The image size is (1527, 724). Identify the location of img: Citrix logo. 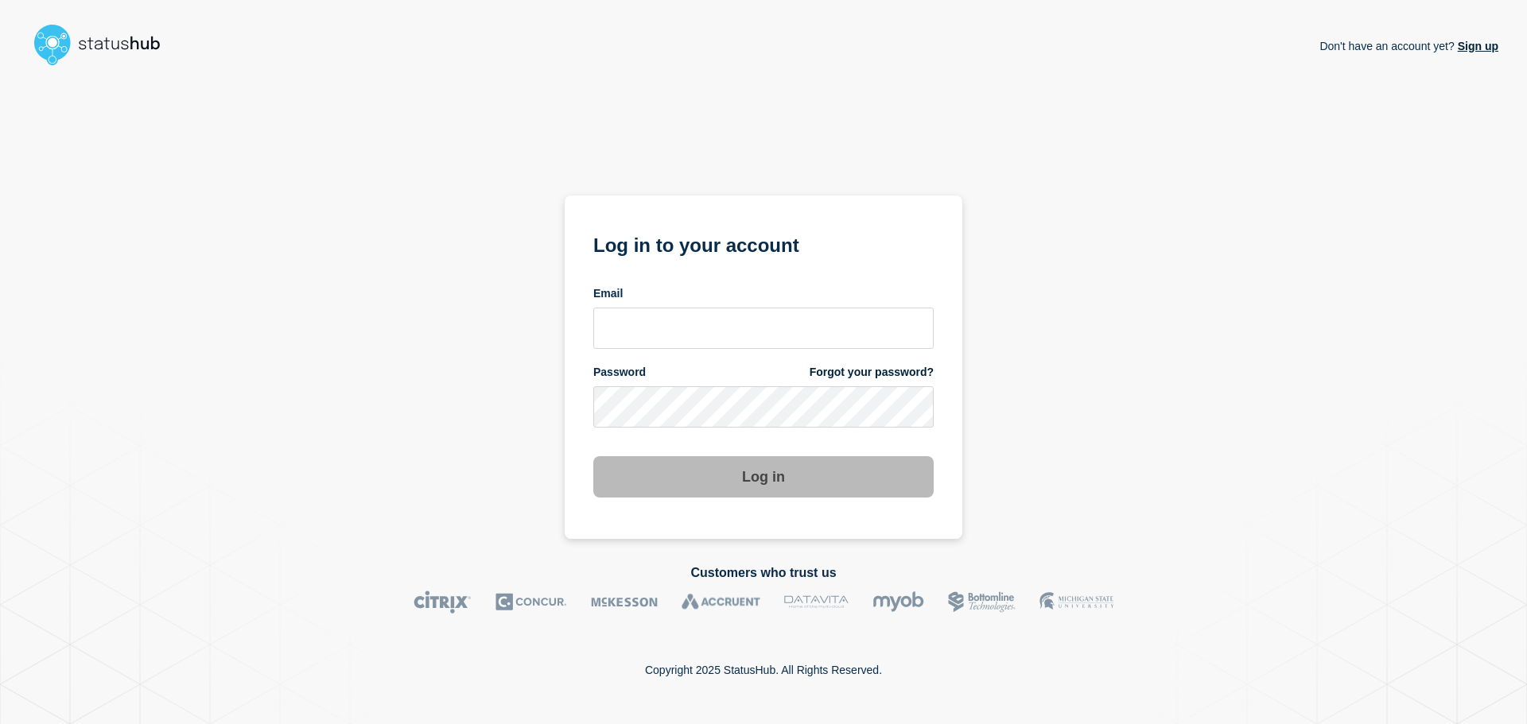
(442, 602).